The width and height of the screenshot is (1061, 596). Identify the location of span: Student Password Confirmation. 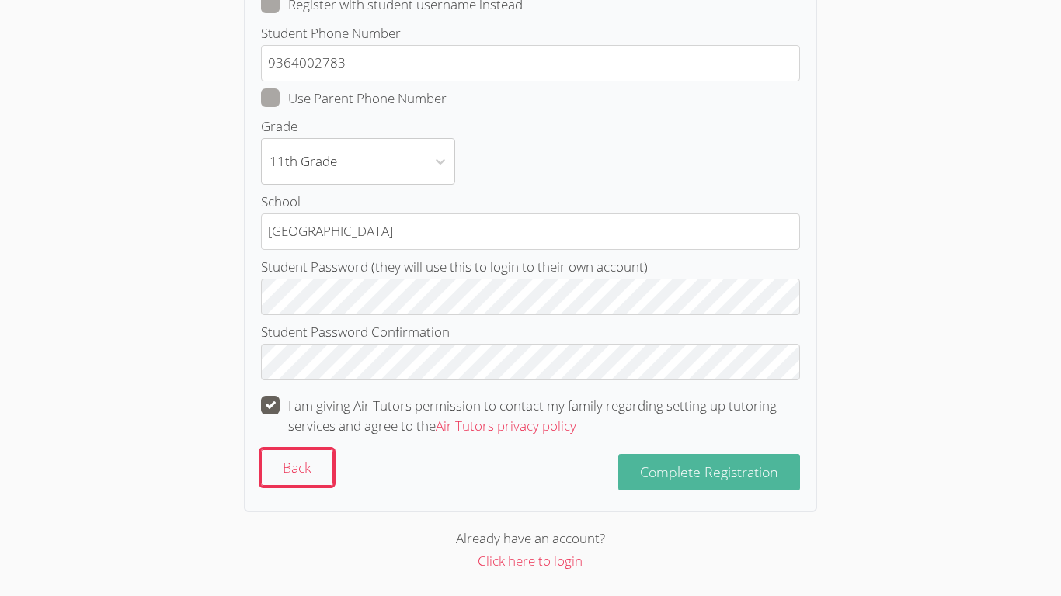
(355, 332).